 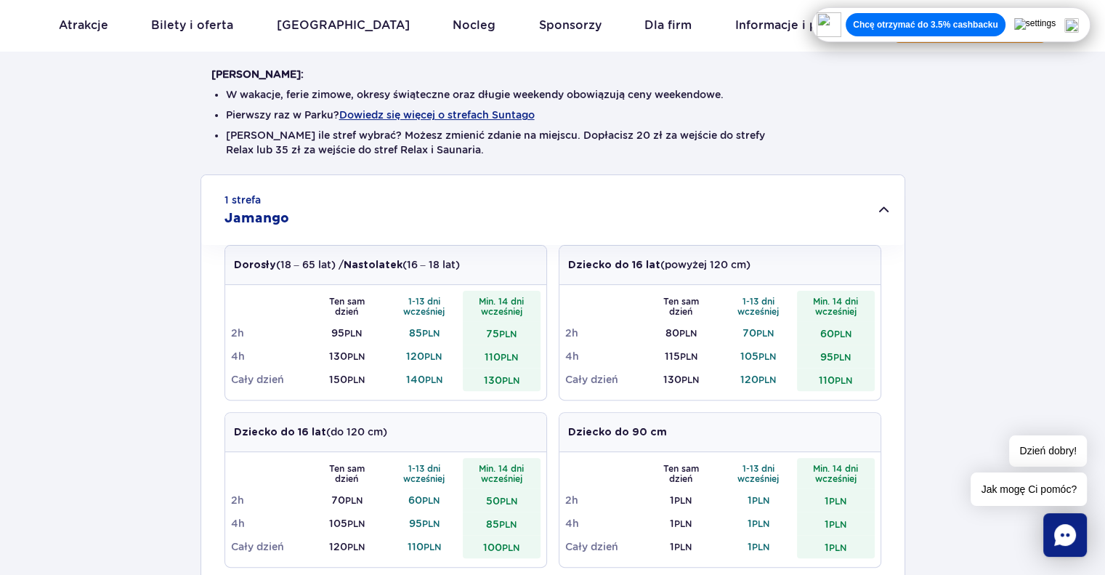 I want to click on h2: Jamango, so click(x=256, y=219).